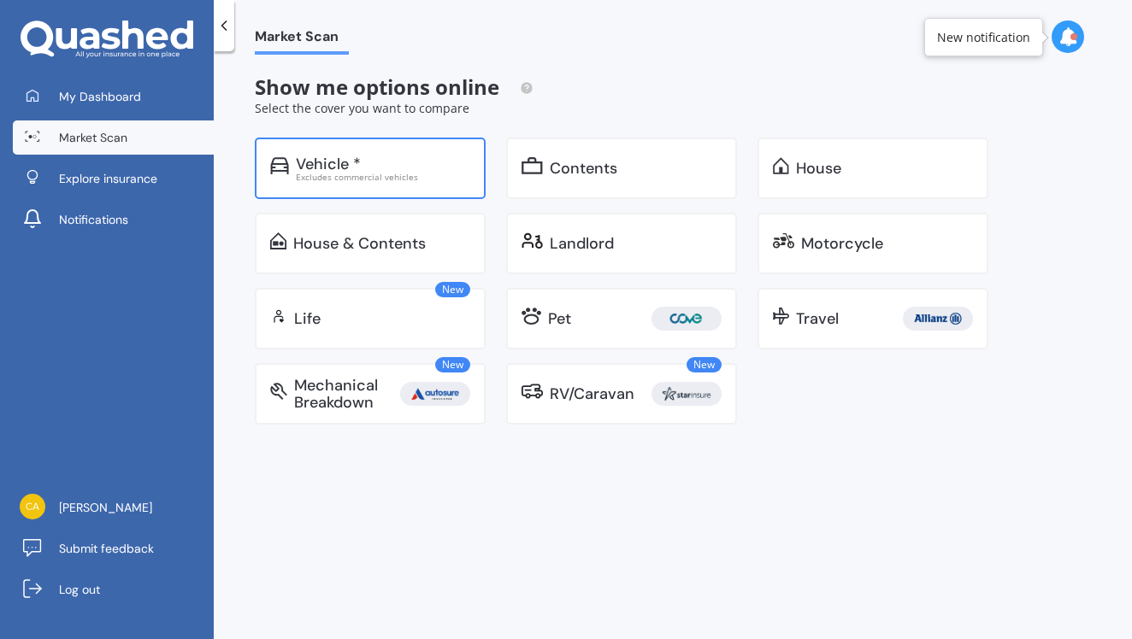 This screenshot has width=1132, height=639. Describe the element at coordinates (938, 319) in the screenshot. I see `img: Allianz.webp` at that location.